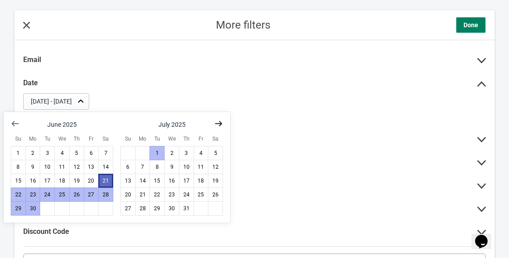 The image size is (509, 258). What do you see at coordinates (47, 153) in the screenshot?
I see `button: June 3 2025` at bounding box center [47, 153].